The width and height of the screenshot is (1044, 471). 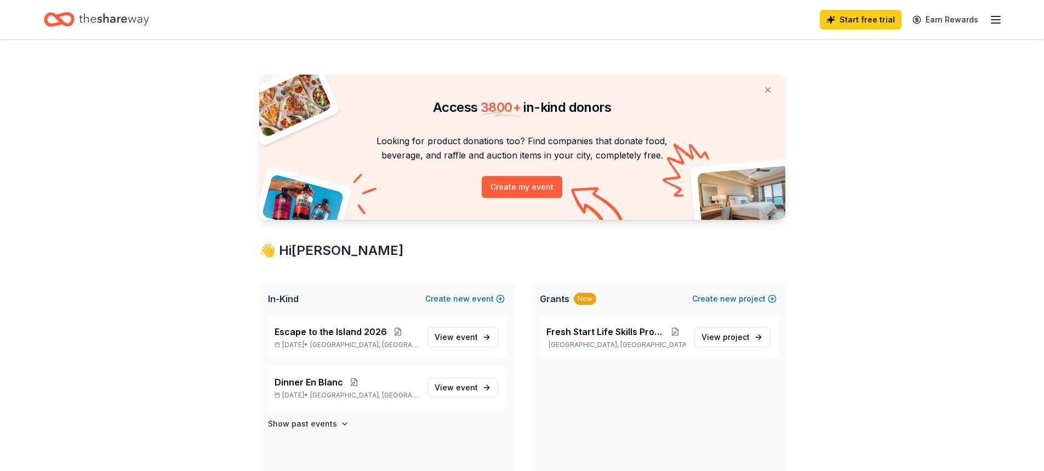 I want to click on span: 3800 +, so click(x=500, y=107).